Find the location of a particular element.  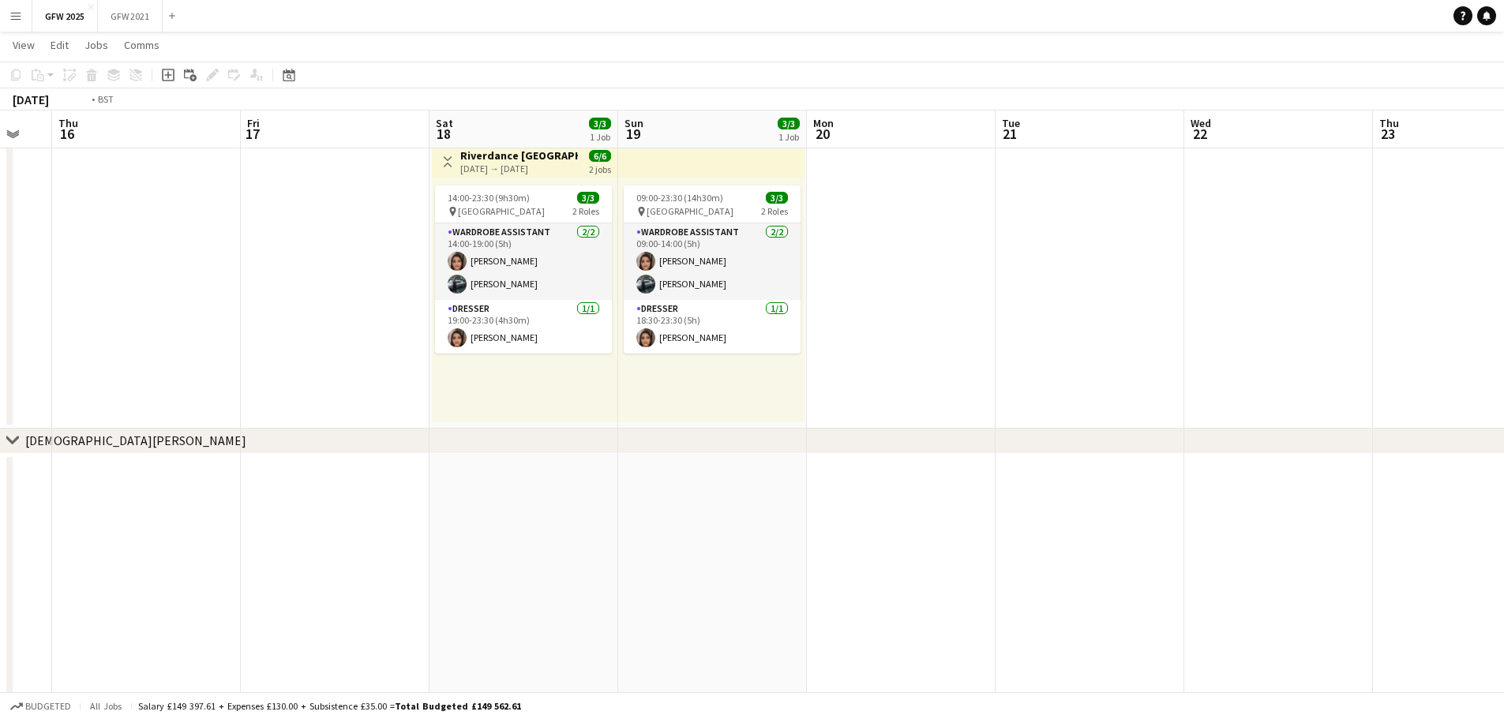

span: Edit is located at coordinates (59, 45).